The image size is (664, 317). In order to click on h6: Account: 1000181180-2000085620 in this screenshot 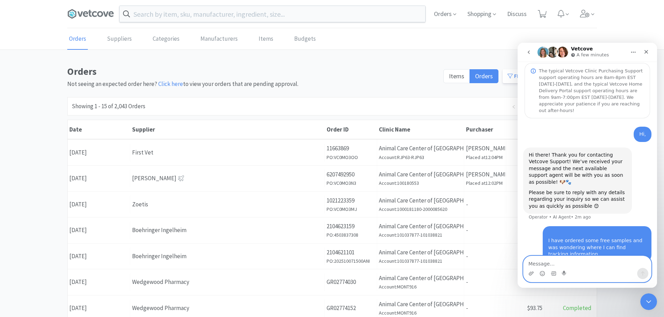, I will do `click(420, 209)`.